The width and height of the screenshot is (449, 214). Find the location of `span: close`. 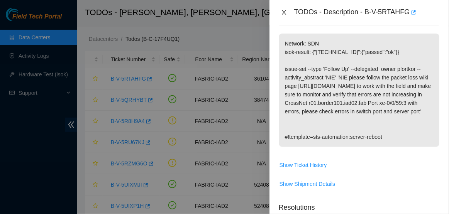

span: close is located at coordinates (284, 12).